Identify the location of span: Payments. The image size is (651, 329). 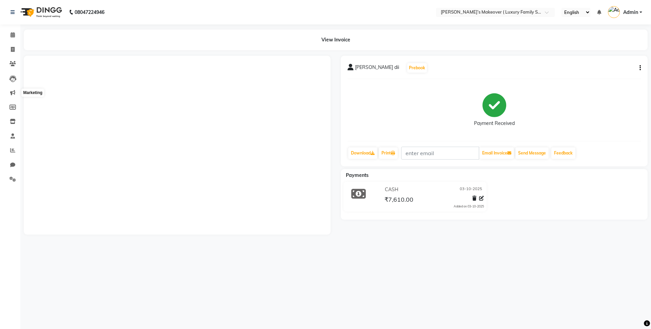
(357, 175).